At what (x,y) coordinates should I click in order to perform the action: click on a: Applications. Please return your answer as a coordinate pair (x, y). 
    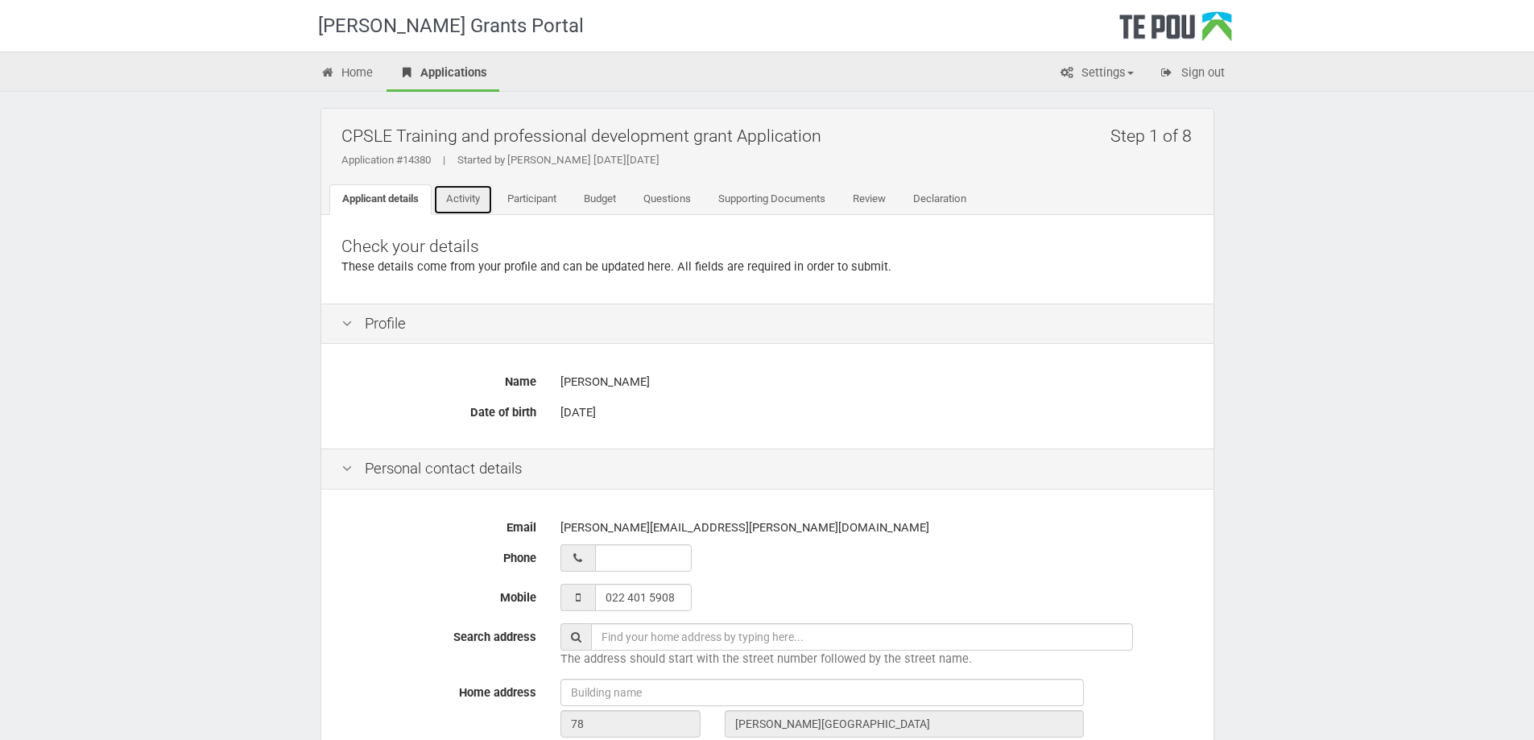
    Looking at the image, I should click on (443, 74).